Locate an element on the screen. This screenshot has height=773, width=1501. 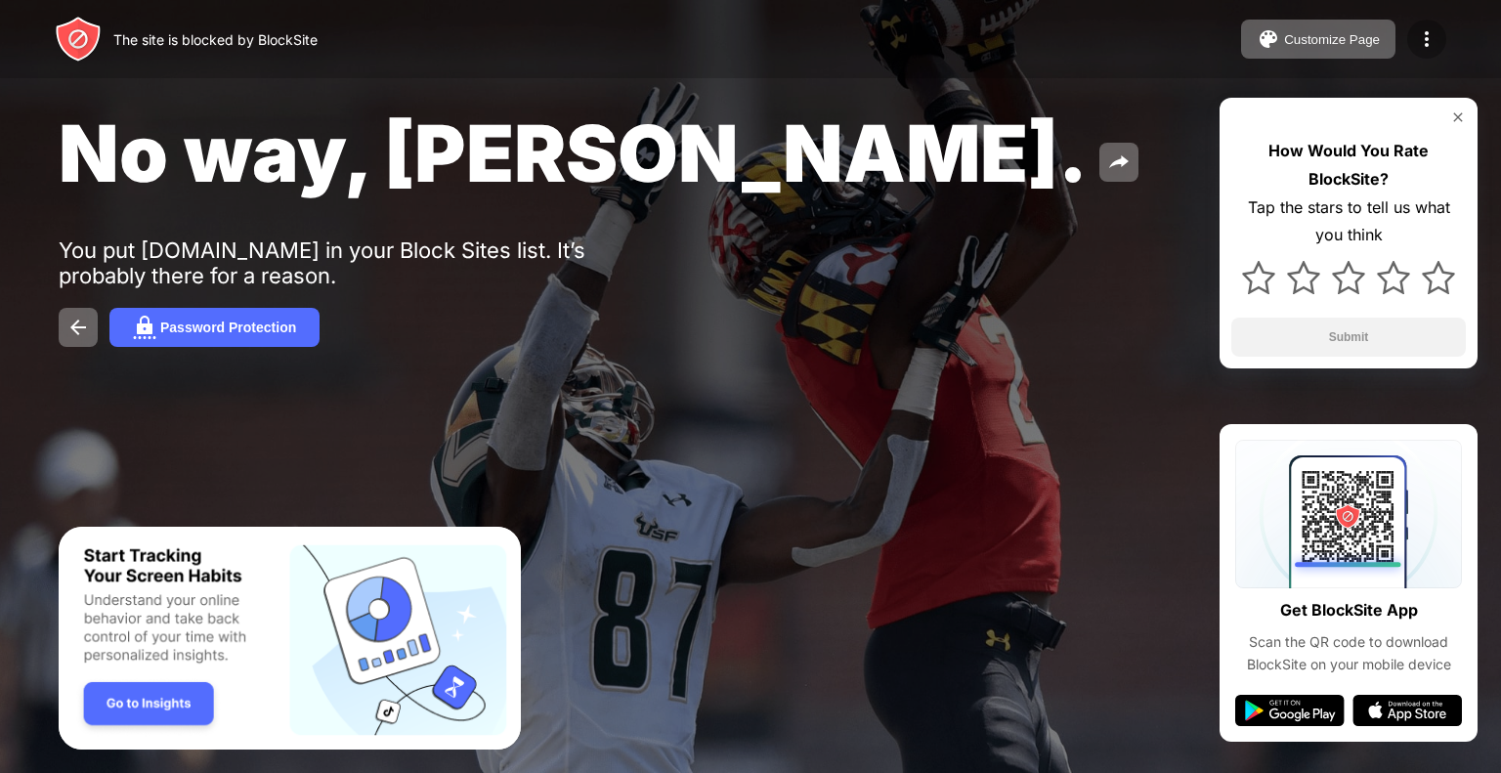
img: header-logo.svg is located at coordinates (78, 39).